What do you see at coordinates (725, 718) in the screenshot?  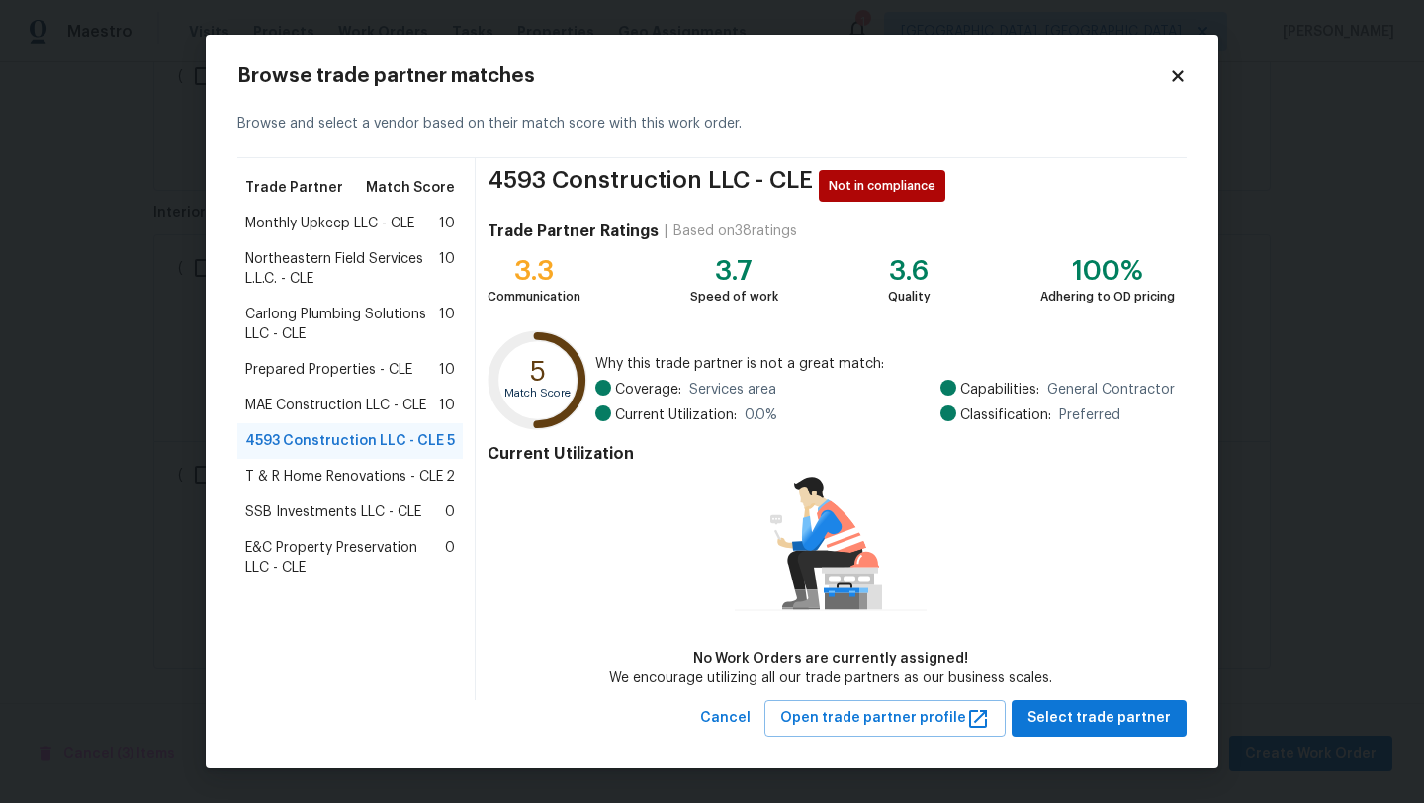 I see `span: Cancel` at bounding box center [725, 718].